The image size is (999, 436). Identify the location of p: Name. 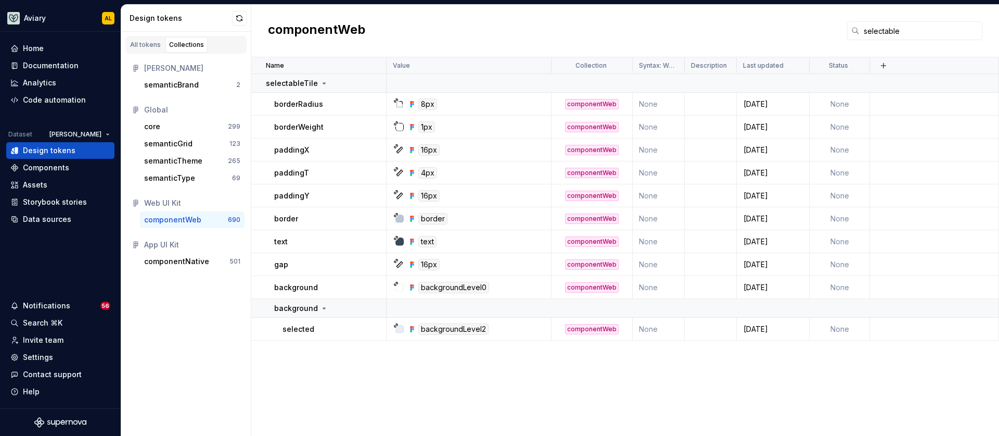
(275, 66).